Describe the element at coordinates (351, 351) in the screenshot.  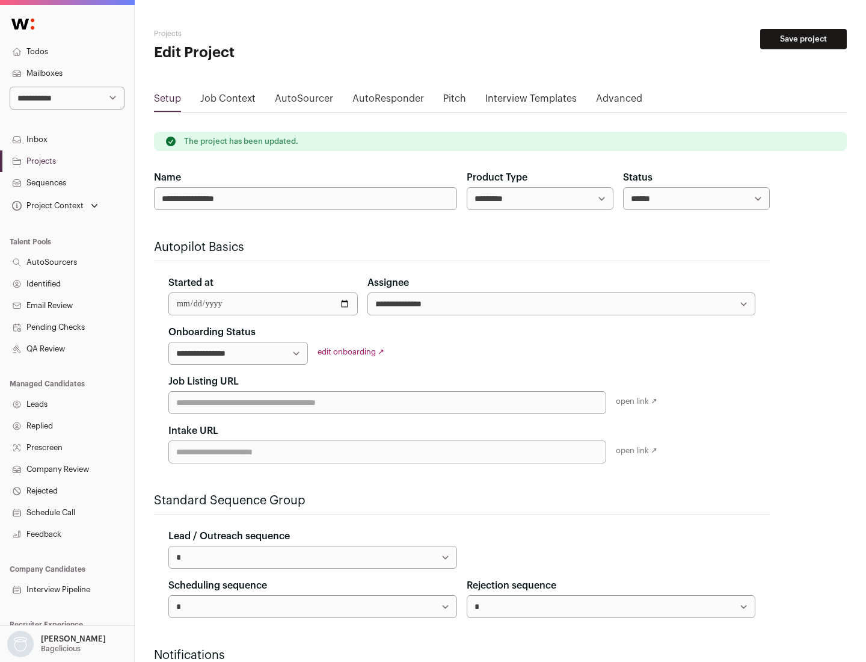
I see `a: edit onboarding ↗` at that location.